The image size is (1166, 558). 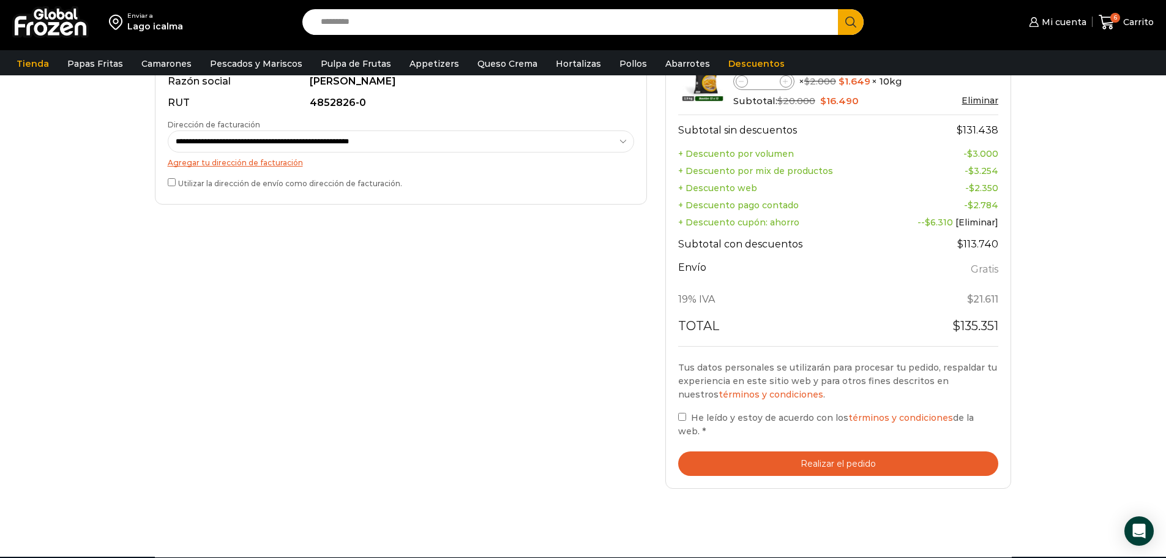 What do you see at coordinates (155, 16) in the screenshot?
I see `div: Enviar a` at bounding box center [155, 16].